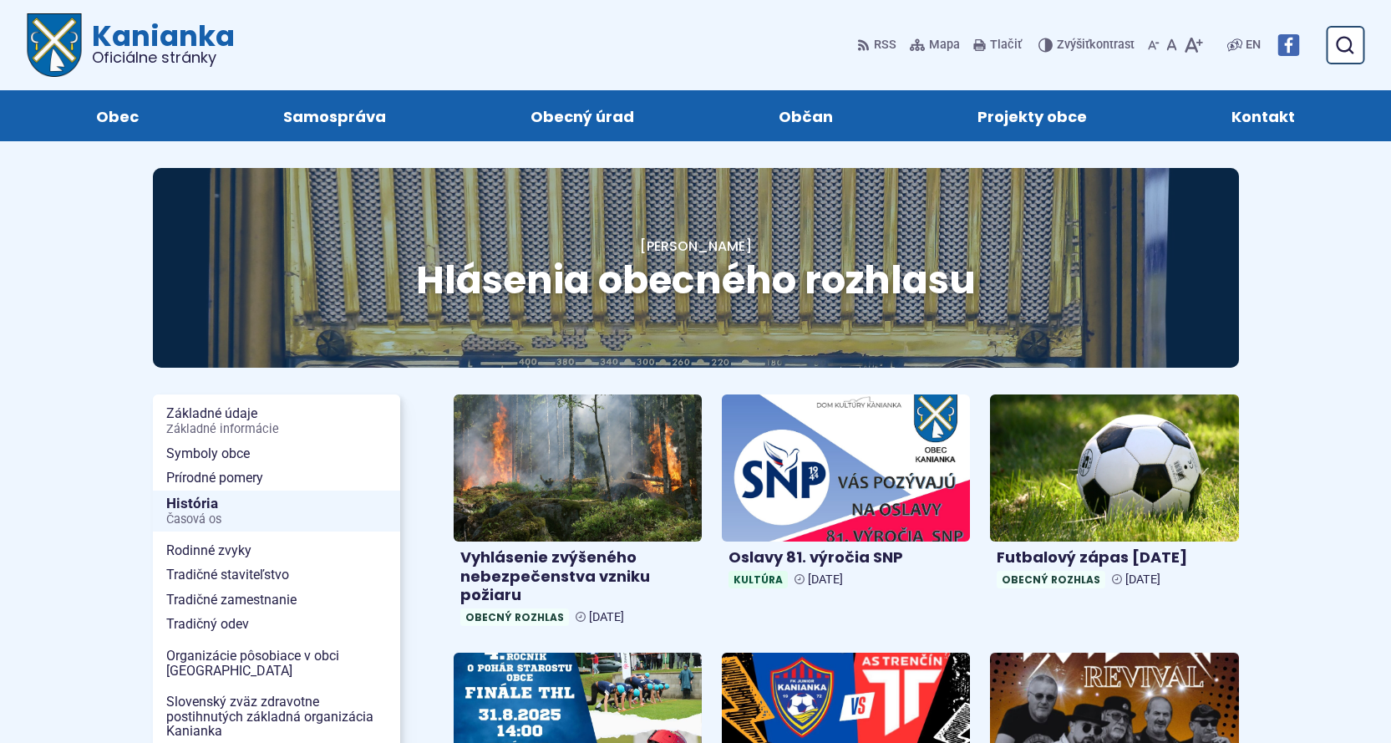 This screenshot has width=1391, height=743. What do you see at coordinates (1095, 45) in the screenshot?
I see `span: kontrast` at bounding box center [1095, 45].